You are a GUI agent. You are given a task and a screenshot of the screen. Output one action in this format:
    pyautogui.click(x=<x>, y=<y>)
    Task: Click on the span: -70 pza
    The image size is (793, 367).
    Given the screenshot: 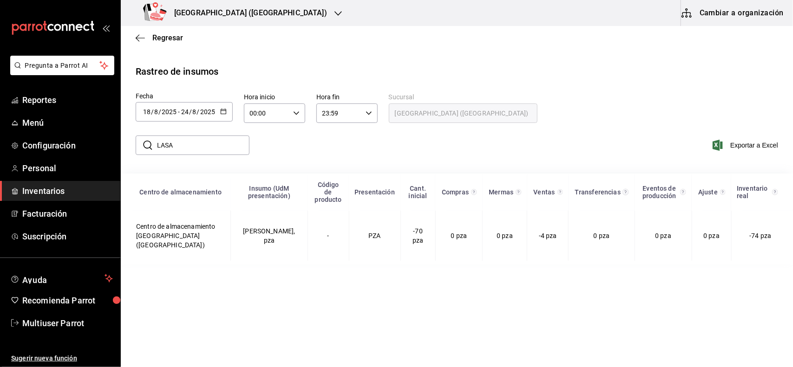 What is the action you would take?
    pyautogui.click(x=417, y=236)
    